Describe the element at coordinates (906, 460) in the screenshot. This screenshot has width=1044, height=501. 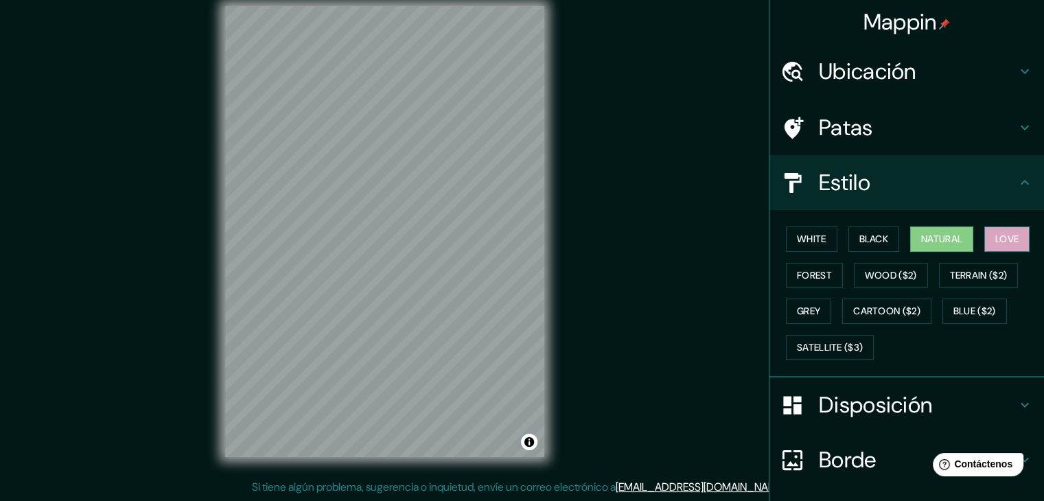
I see `div: Borde` at that location.